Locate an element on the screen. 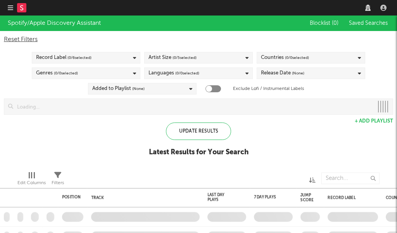 The width and height of the screenshot is (397, 233). button: + Add Playlist is located at coordinates (374, 121).